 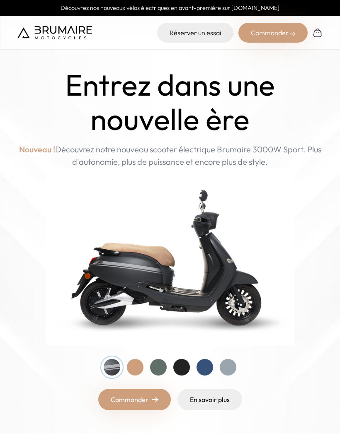 What do you see at coordinates (293, 34) in the screenshot?
I see `img: right-arrow-2.png` at bounding box center [293, 34].